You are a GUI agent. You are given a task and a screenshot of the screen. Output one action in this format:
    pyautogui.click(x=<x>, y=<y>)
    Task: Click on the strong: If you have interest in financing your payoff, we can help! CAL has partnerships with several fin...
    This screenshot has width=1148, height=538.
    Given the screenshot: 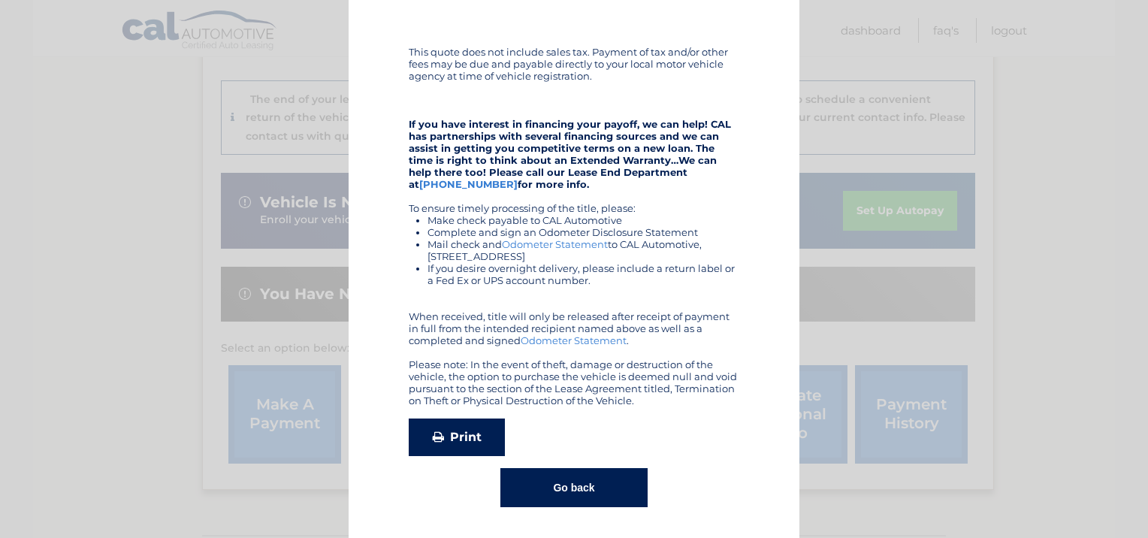 What is the action you would take?
    pyautogui.click(x=570, y=154)
    